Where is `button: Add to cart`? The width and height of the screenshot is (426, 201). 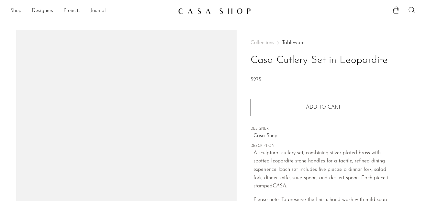 button: Add to cart is located at coordinates (323, 107).